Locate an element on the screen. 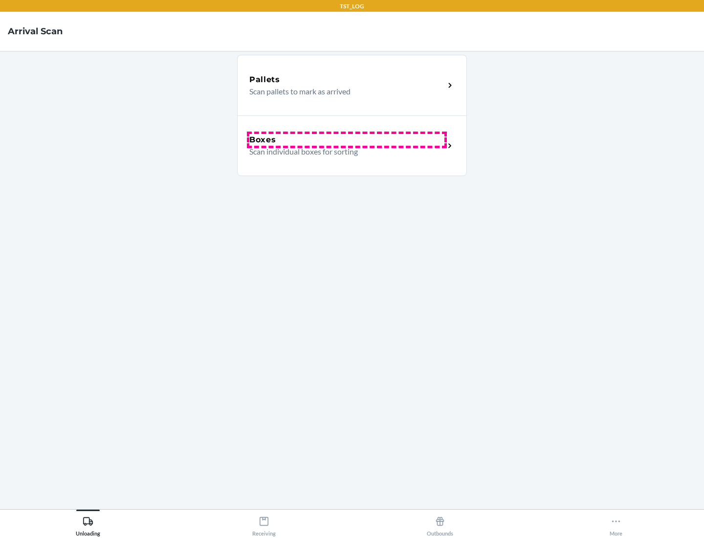  a: BoxesScan individual boxes for sorting is located at coordinates (352, 146).